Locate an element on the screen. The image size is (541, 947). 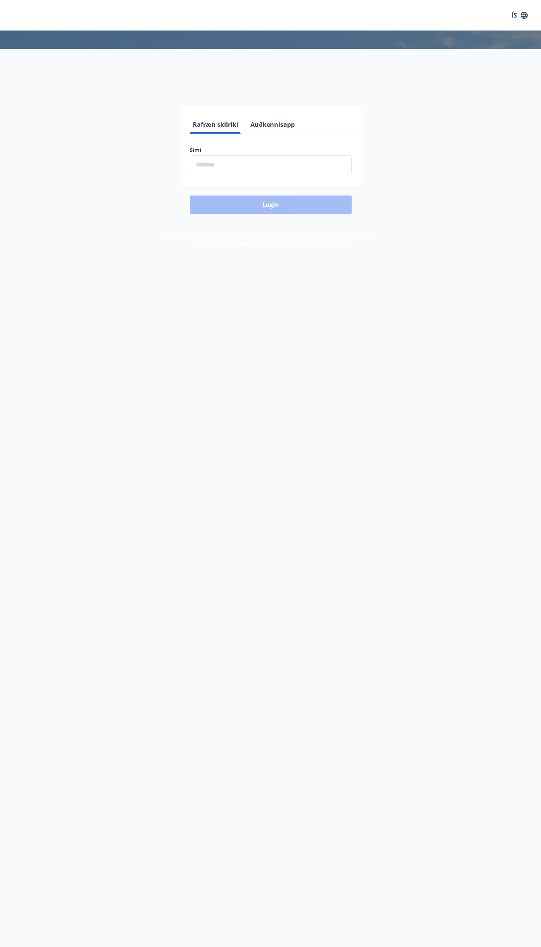
button: Auðkennisapp is located at coordinates (273, 125).